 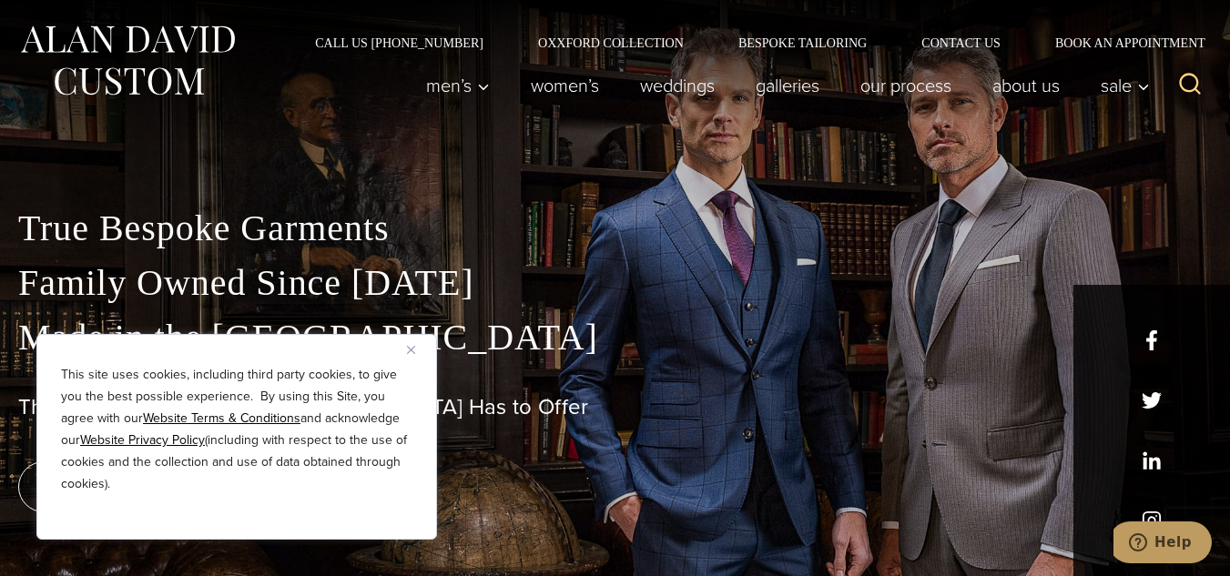 What do you see at coordinates (749, 43) in the screenshot?
I see `nav: Secondary Navigation` at bounding box center [749, 43].